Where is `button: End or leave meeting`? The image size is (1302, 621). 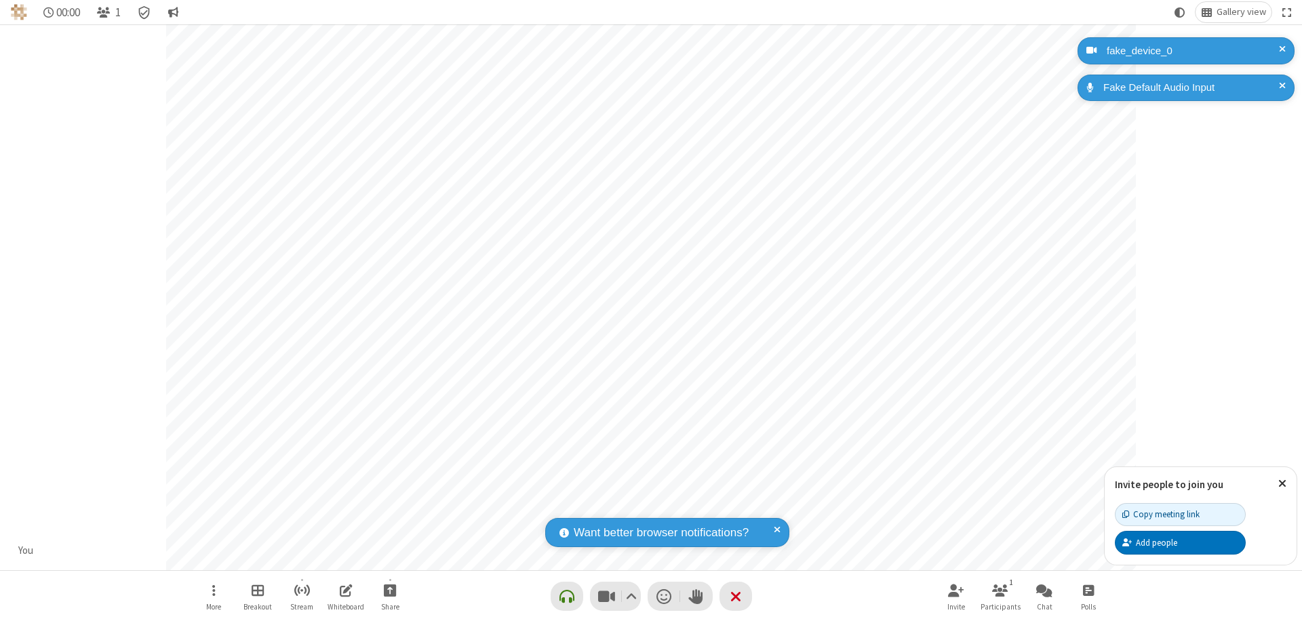 button: End or leave meeting is located at coordinates (736, 596).